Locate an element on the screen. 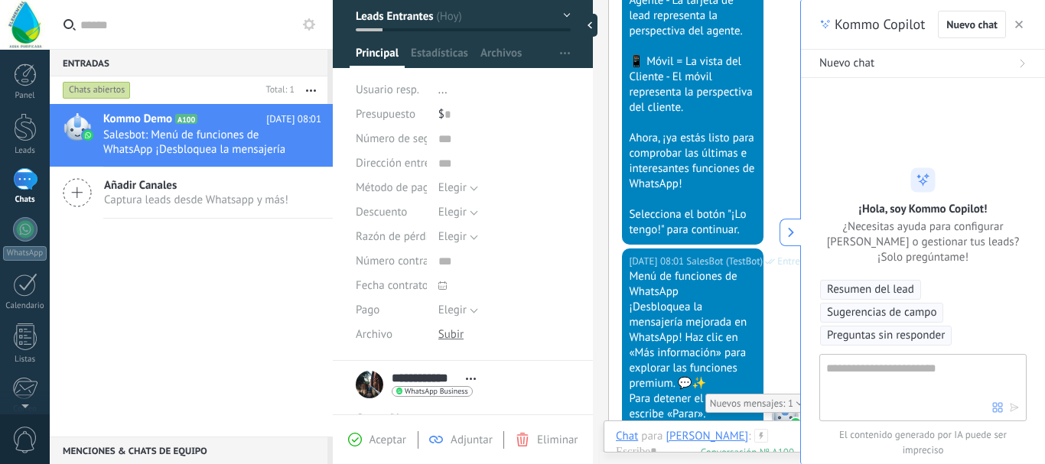  span: para is located at coordinates (652, 437).